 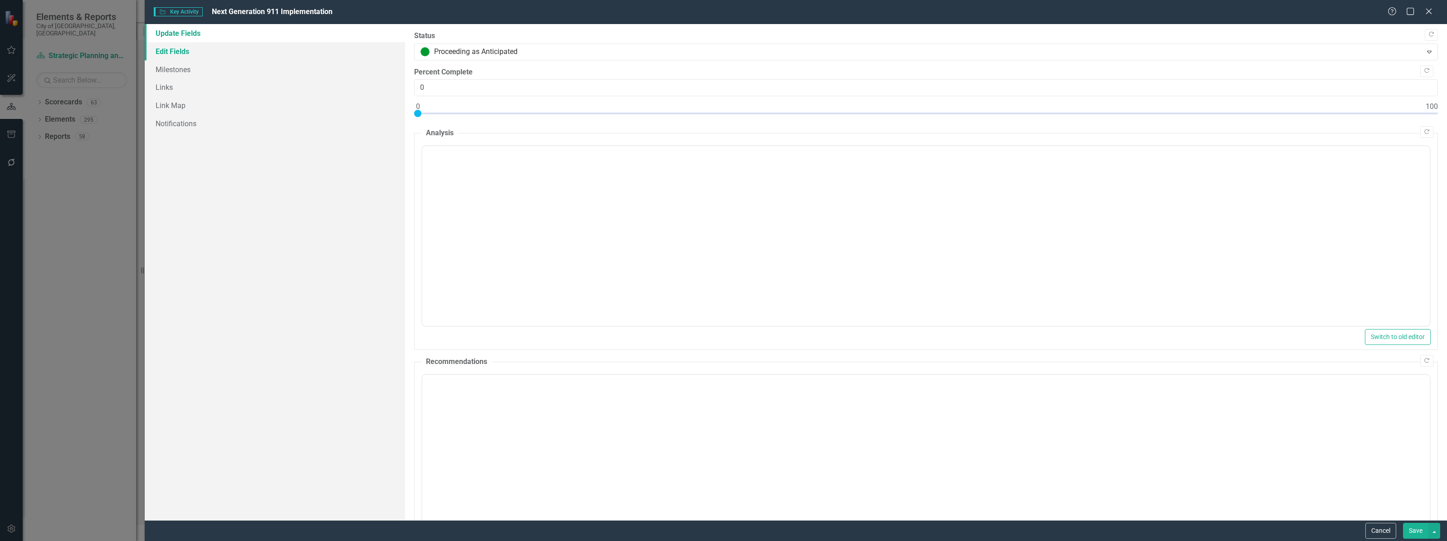 I want to click on a: Edit Fields, so click(x=275, y=51).